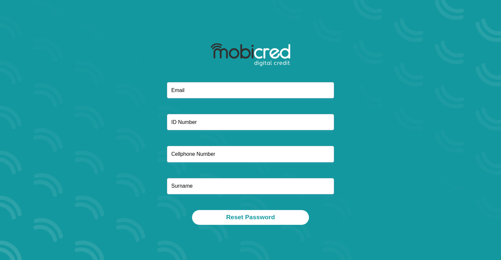 This screenshot has width=501, height=260. What do you see at coordinates (250, 55) in the screenshot?
I see `img: mobicred logo` at bounding box center [250, 55].